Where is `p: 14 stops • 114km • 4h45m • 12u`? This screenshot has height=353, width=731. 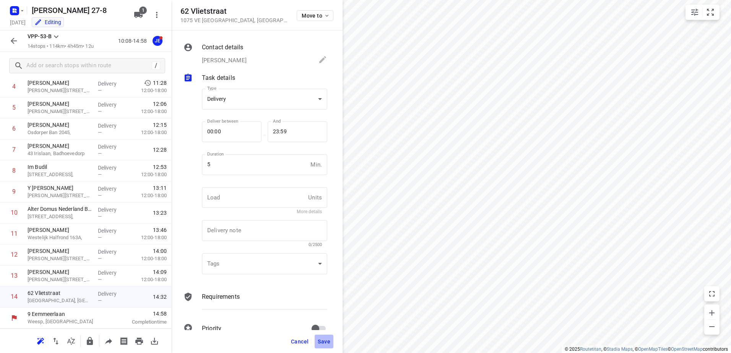
p: 14 stops • 114km • 4h45m • 12u is located at coordinates (60, 46).